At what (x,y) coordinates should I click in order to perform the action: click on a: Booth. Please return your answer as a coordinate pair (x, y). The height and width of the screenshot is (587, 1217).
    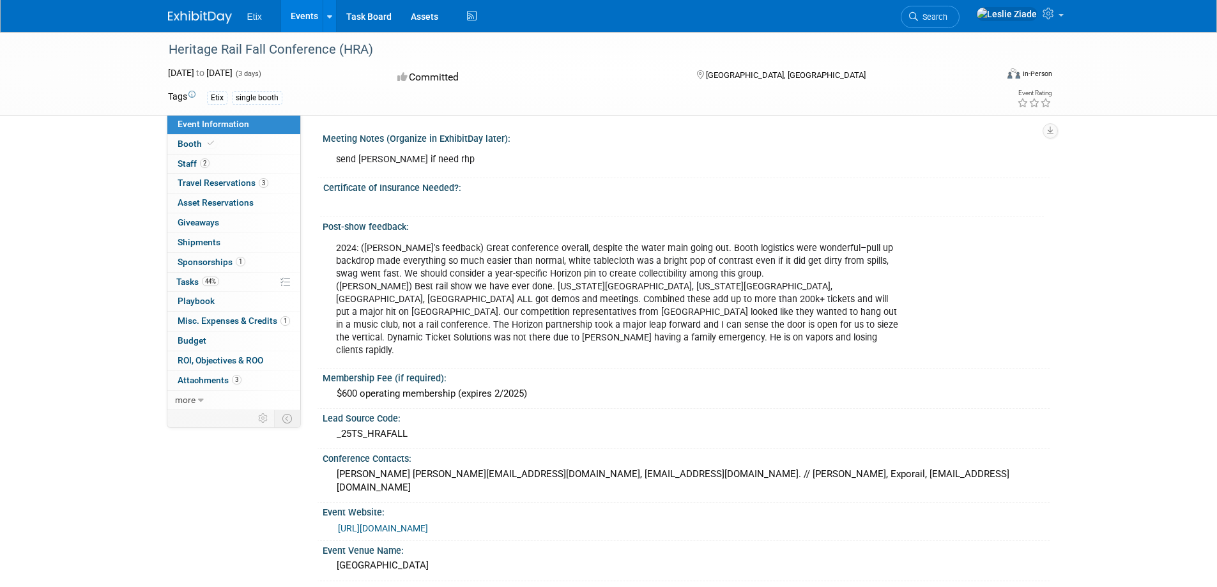
    Looking at the image, I should click on (234, 144).